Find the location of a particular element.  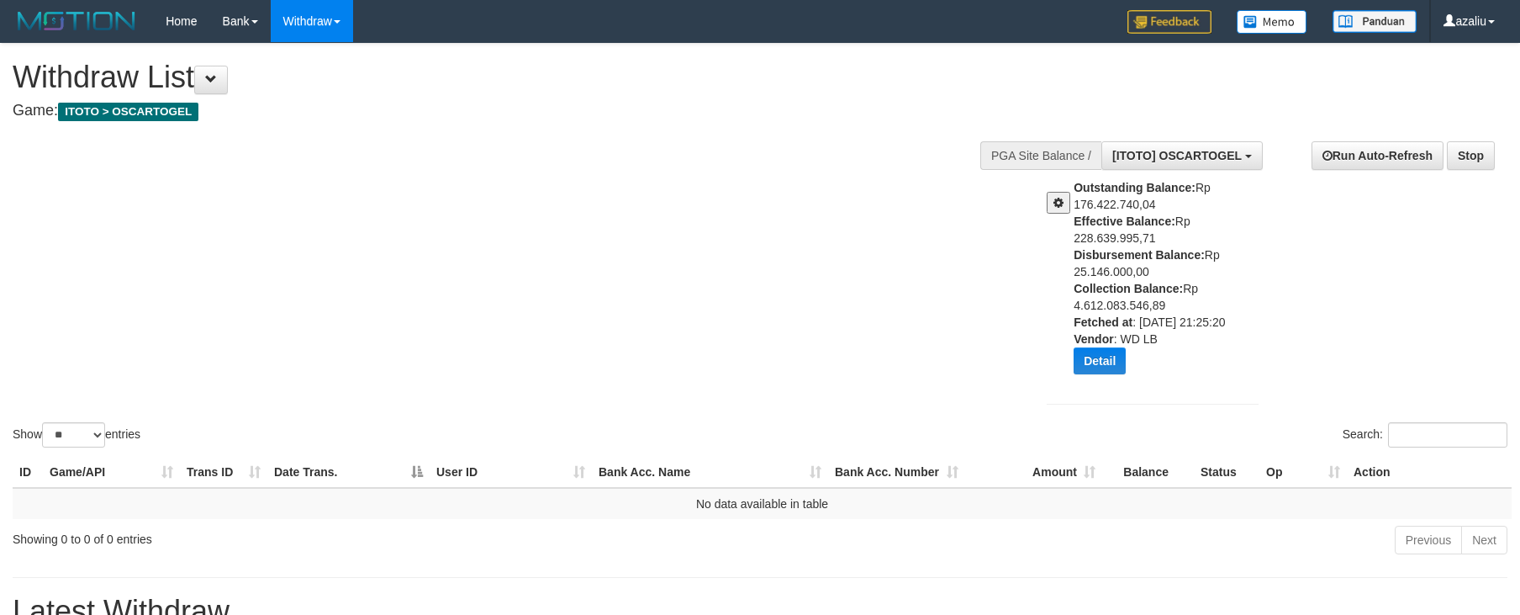

th: Op: activate to sort column ascending is located at coordinates (1303, 472).